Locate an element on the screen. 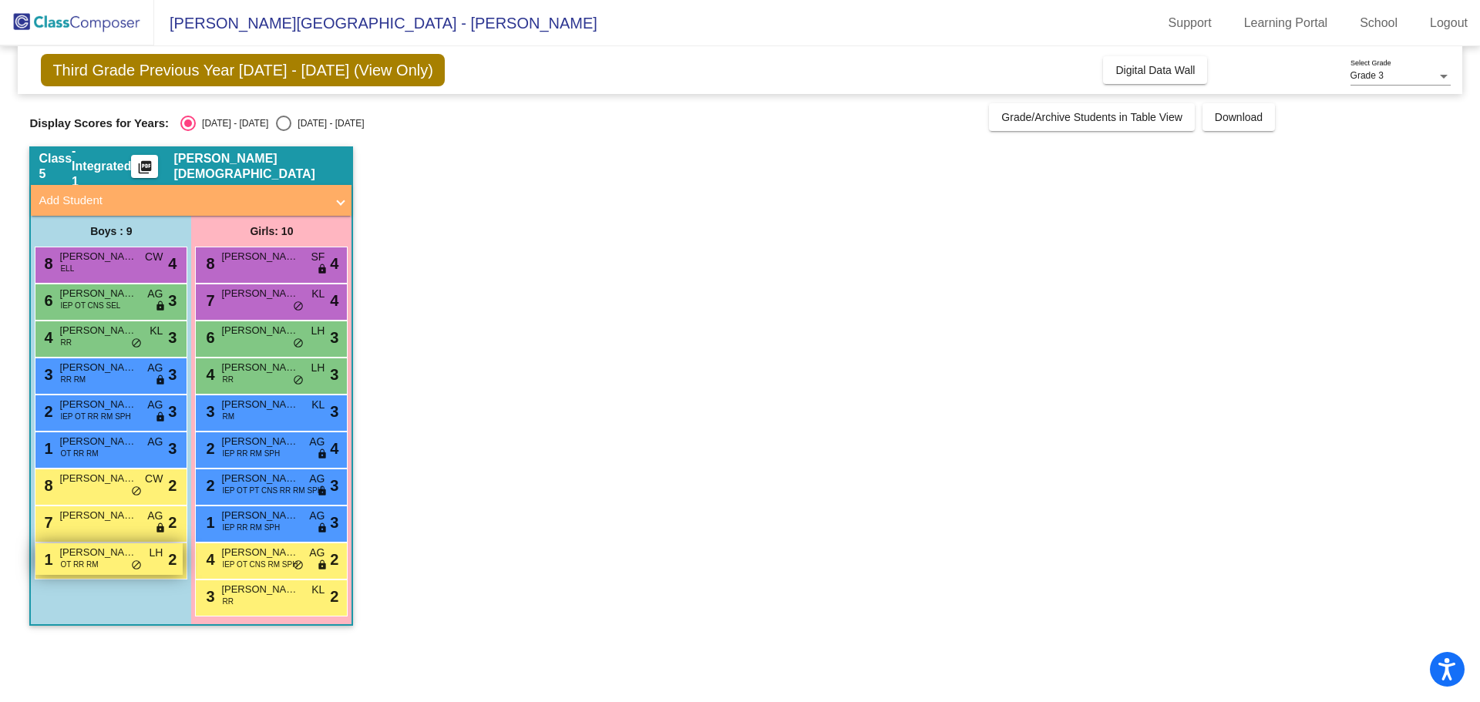 The image size is (1480, 702). span: 6 is located at coordinates (208, 338).